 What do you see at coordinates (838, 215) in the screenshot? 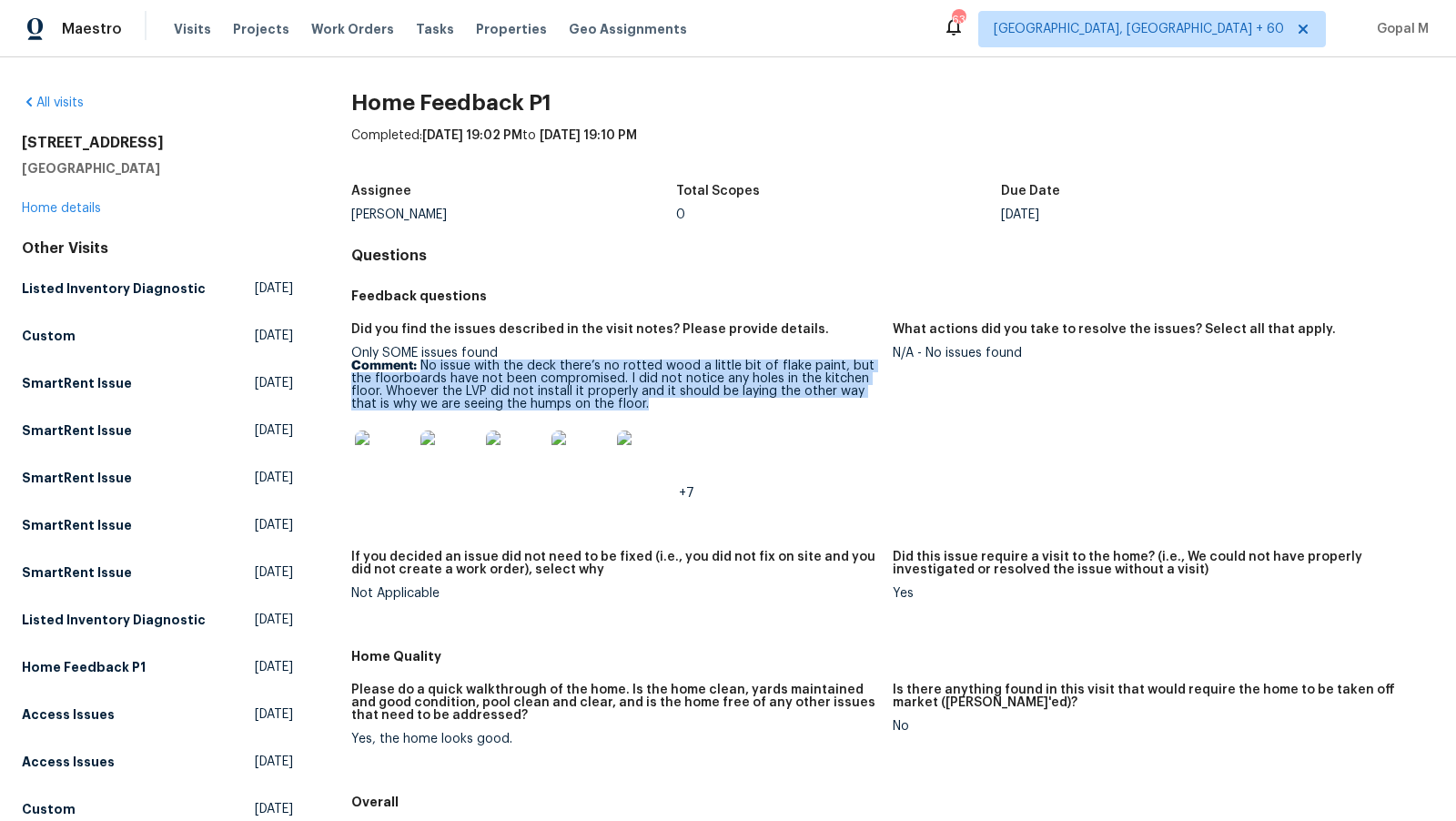
I see `div: 0` at bounding box center [838, 215].